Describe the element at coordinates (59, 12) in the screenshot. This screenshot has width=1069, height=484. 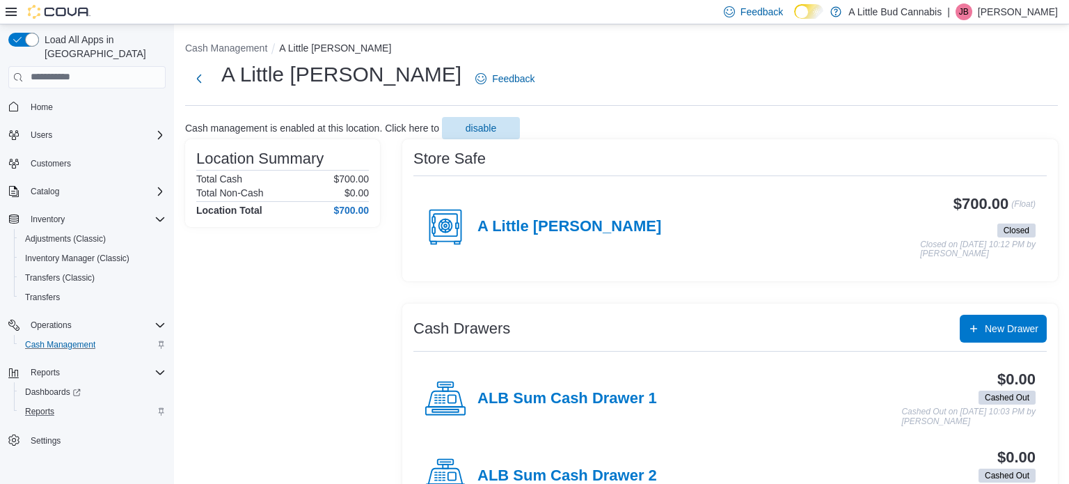
I see `img: Cova` at that location.